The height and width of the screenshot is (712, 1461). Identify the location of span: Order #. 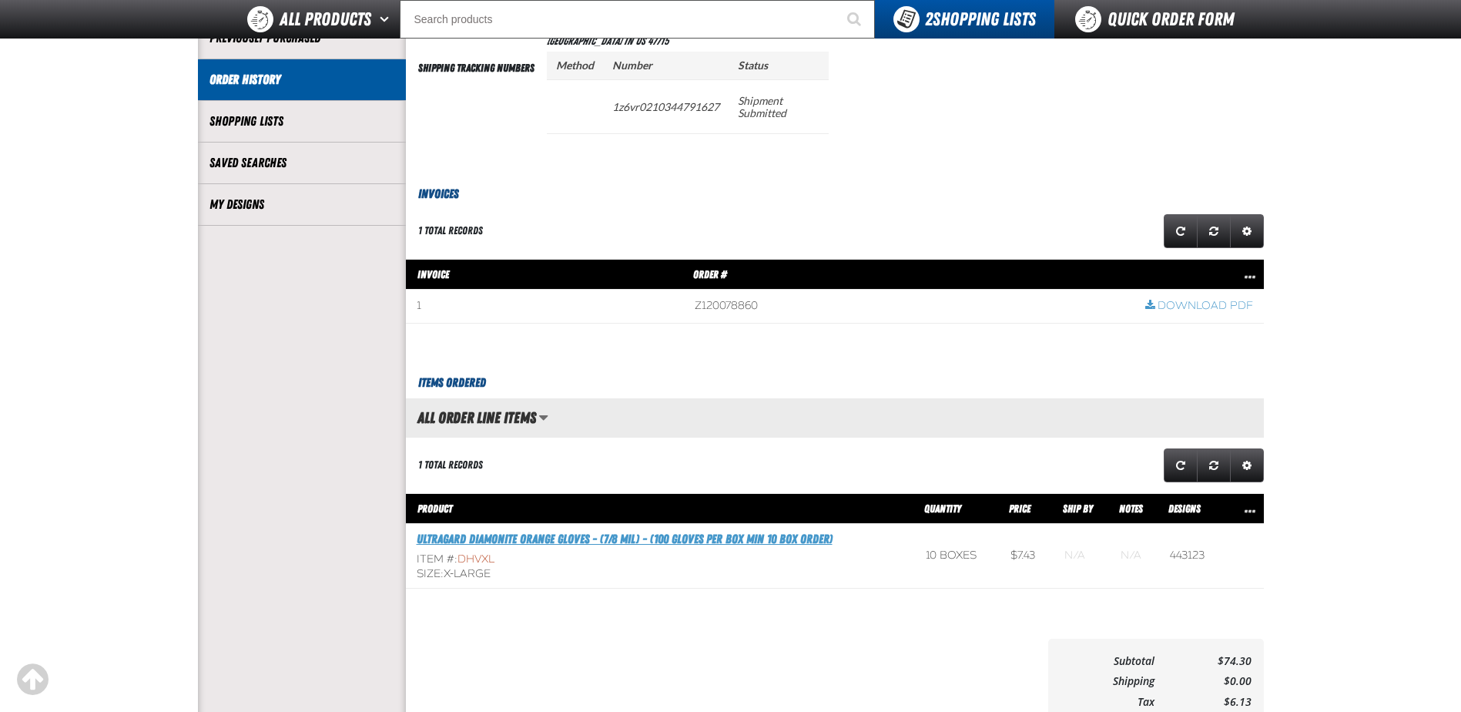
(710, 274).